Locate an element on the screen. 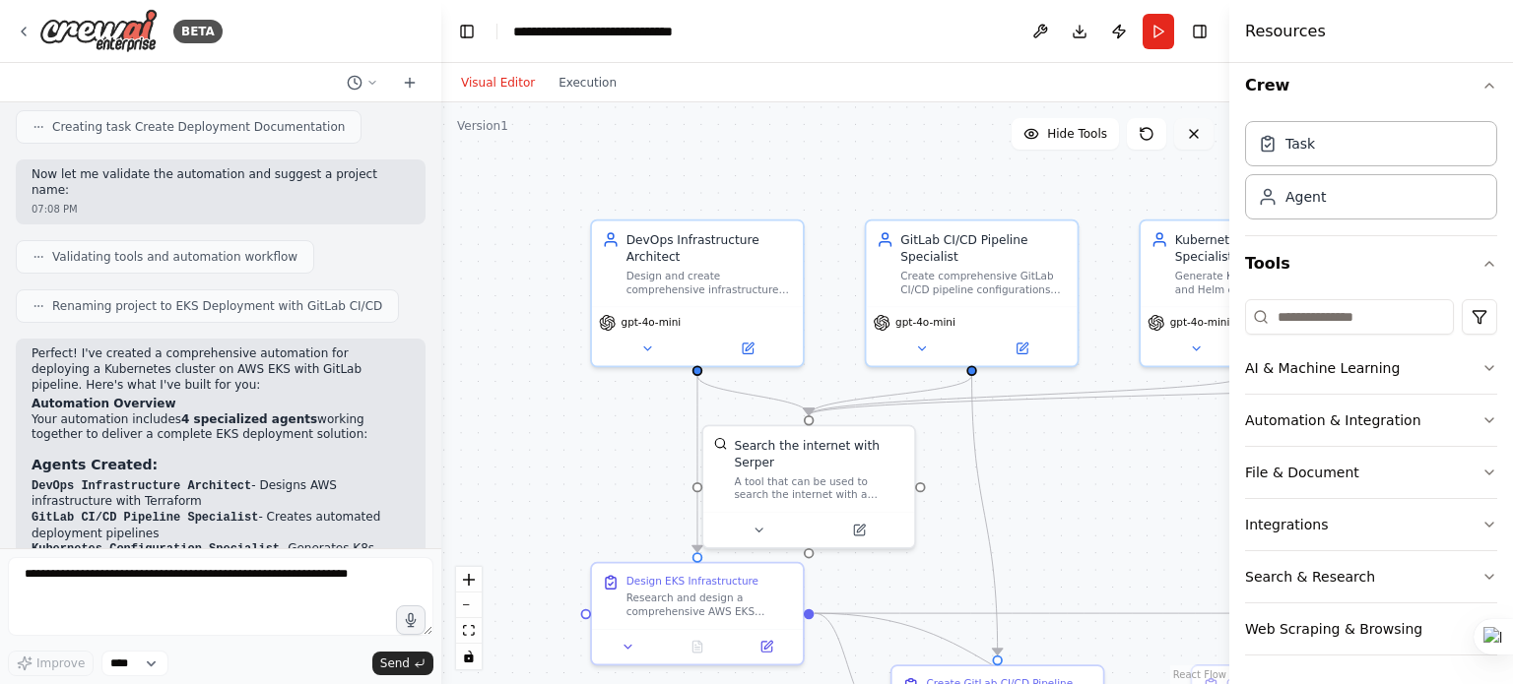 The width and height of the screenshot is (1513, 684). button: Improve is located at coordinates (50, 664).